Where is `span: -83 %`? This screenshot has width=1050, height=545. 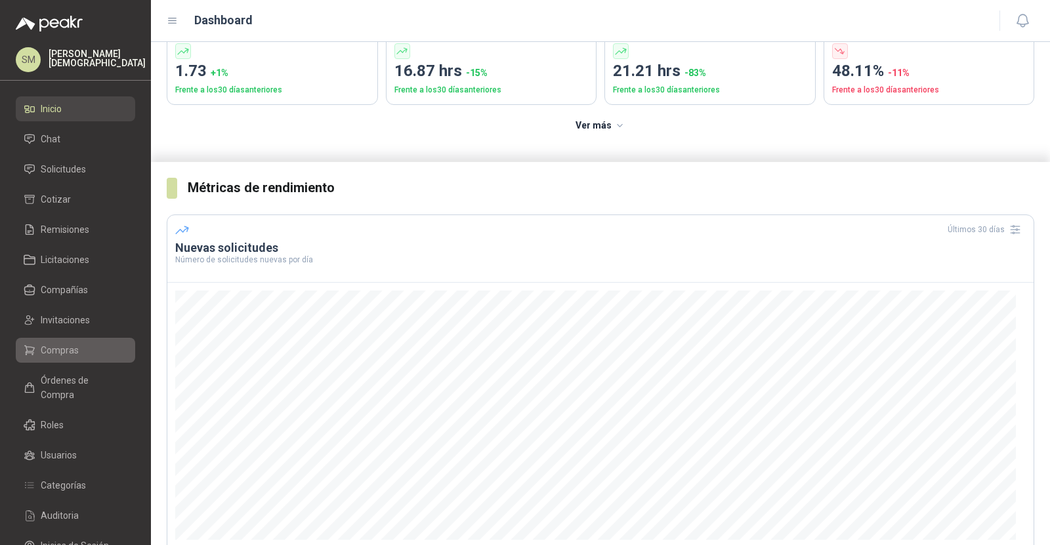 span: -83 % is located at coordinates (695, 73).